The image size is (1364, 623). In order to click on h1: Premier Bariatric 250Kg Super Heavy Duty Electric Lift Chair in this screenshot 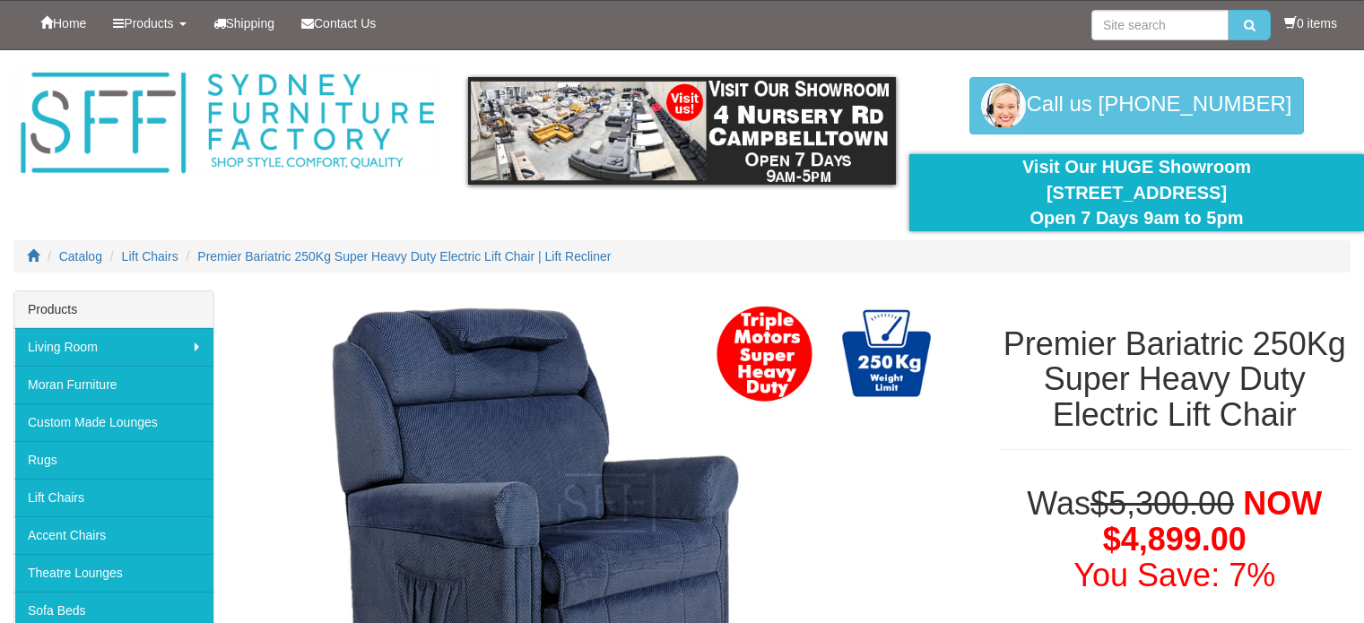, I will do `click(1175, 379)`.